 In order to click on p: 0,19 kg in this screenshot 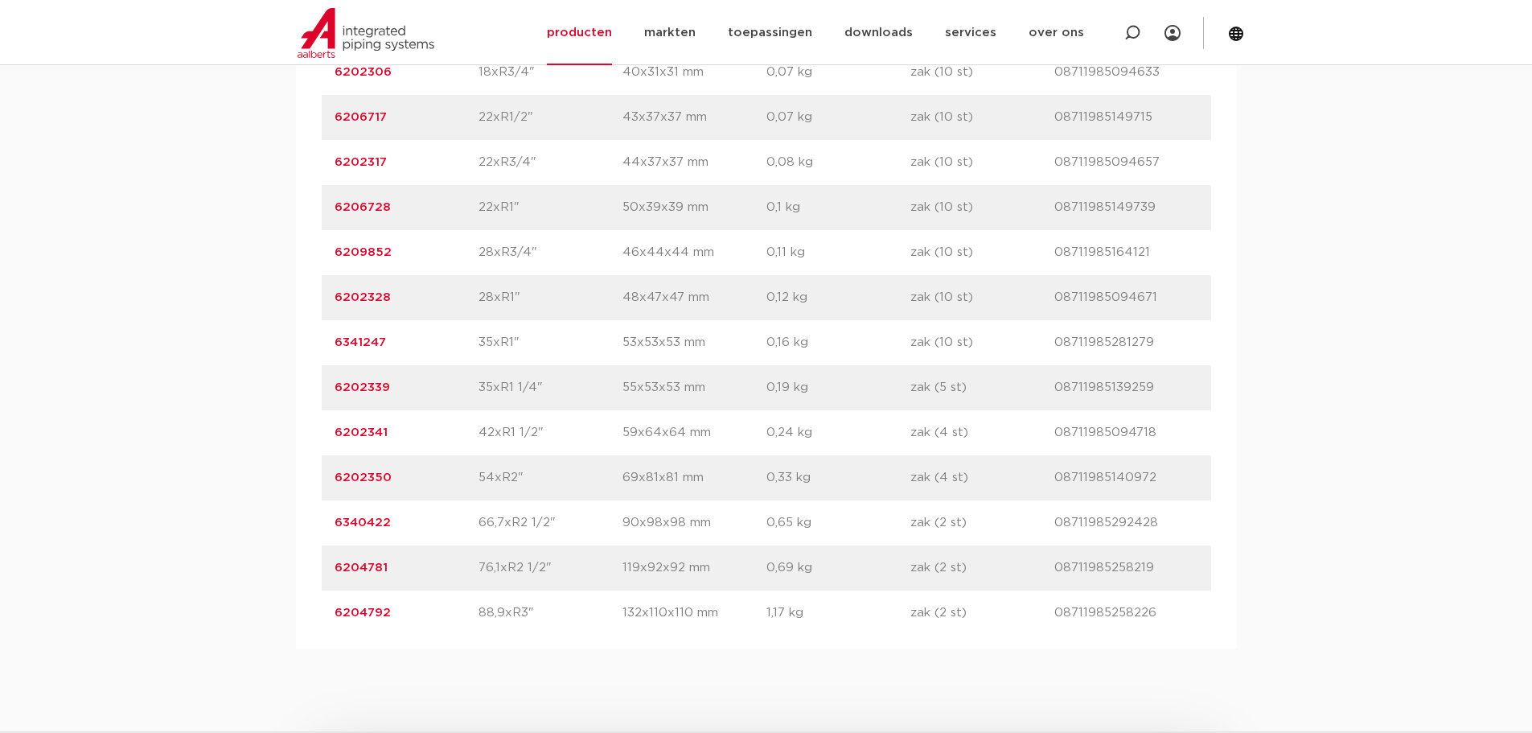, I will do `click(838, 388)`.